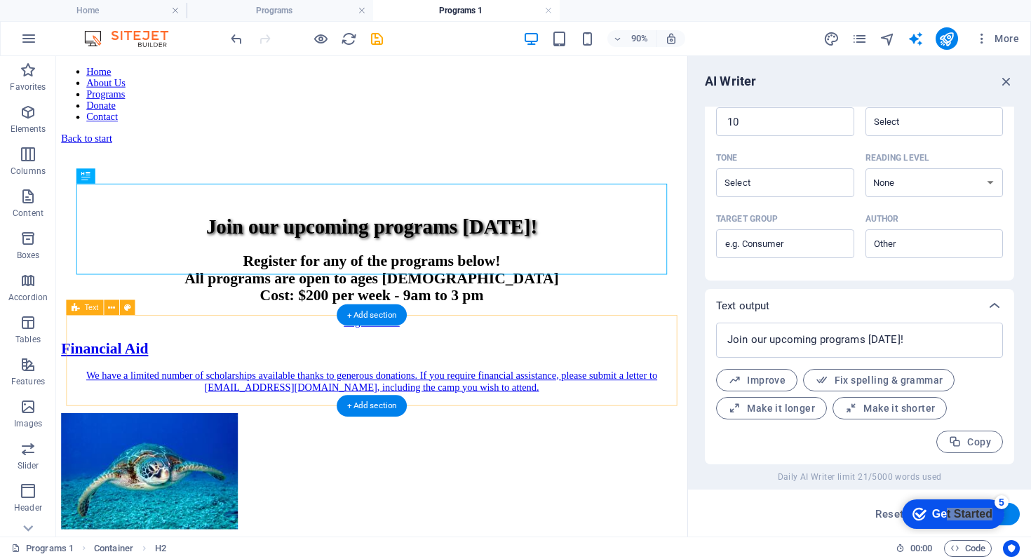  Describe the element at coordinates (236, 39) in the screenshot. I see `button: undo` at that location.